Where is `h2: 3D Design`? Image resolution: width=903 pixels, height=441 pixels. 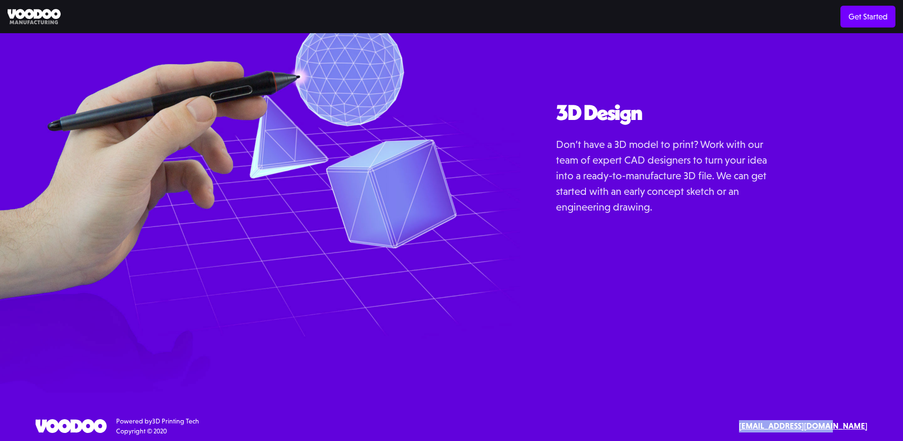
h2: 3D Design is located at coordinates (665, 113).